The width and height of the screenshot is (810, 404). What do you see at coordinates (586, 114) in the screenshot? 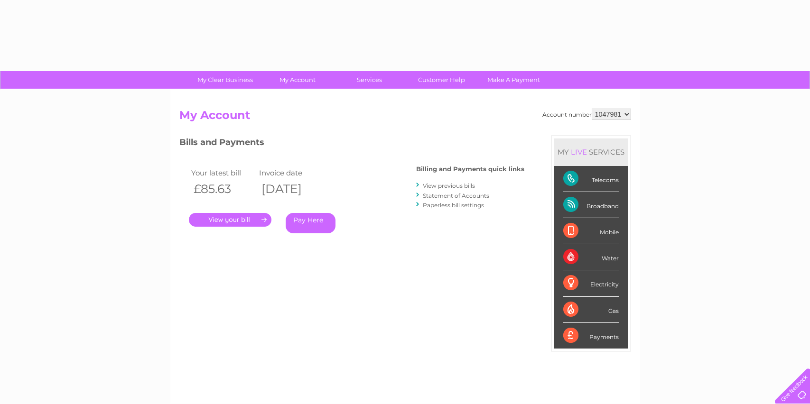
I see `div: Account number` at bounding box center [586, 114].